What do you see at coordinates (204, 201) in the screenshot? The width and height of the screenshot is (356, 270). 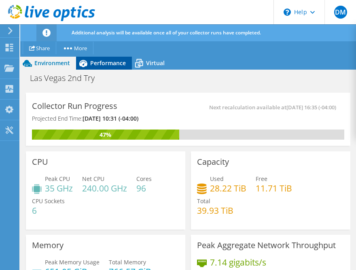 I see `span: Total` at bounding box center [204, 201].